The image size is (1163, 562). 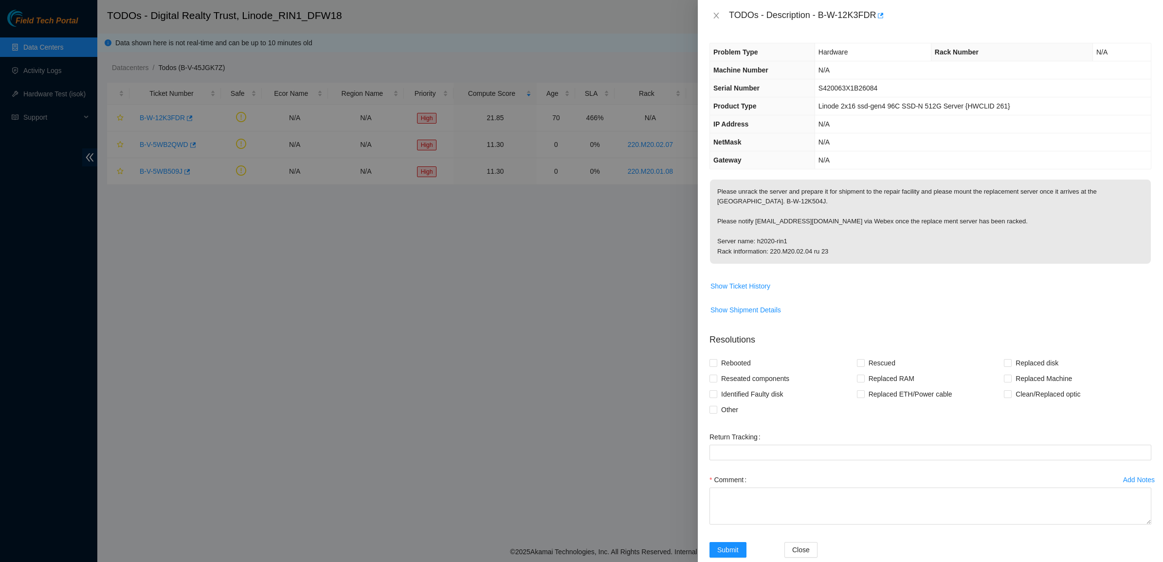 What do you see at coordinates (833, 52) in the screenshot?
I see `span: Hardware` at bounding box center [833, 52].